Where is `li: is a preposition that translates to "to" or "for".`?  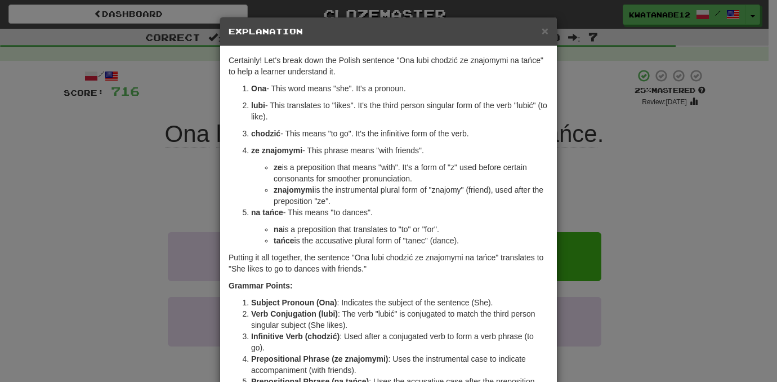
li: is a preposition that translates to "to" or "for". is located at coordinates (411, 229).